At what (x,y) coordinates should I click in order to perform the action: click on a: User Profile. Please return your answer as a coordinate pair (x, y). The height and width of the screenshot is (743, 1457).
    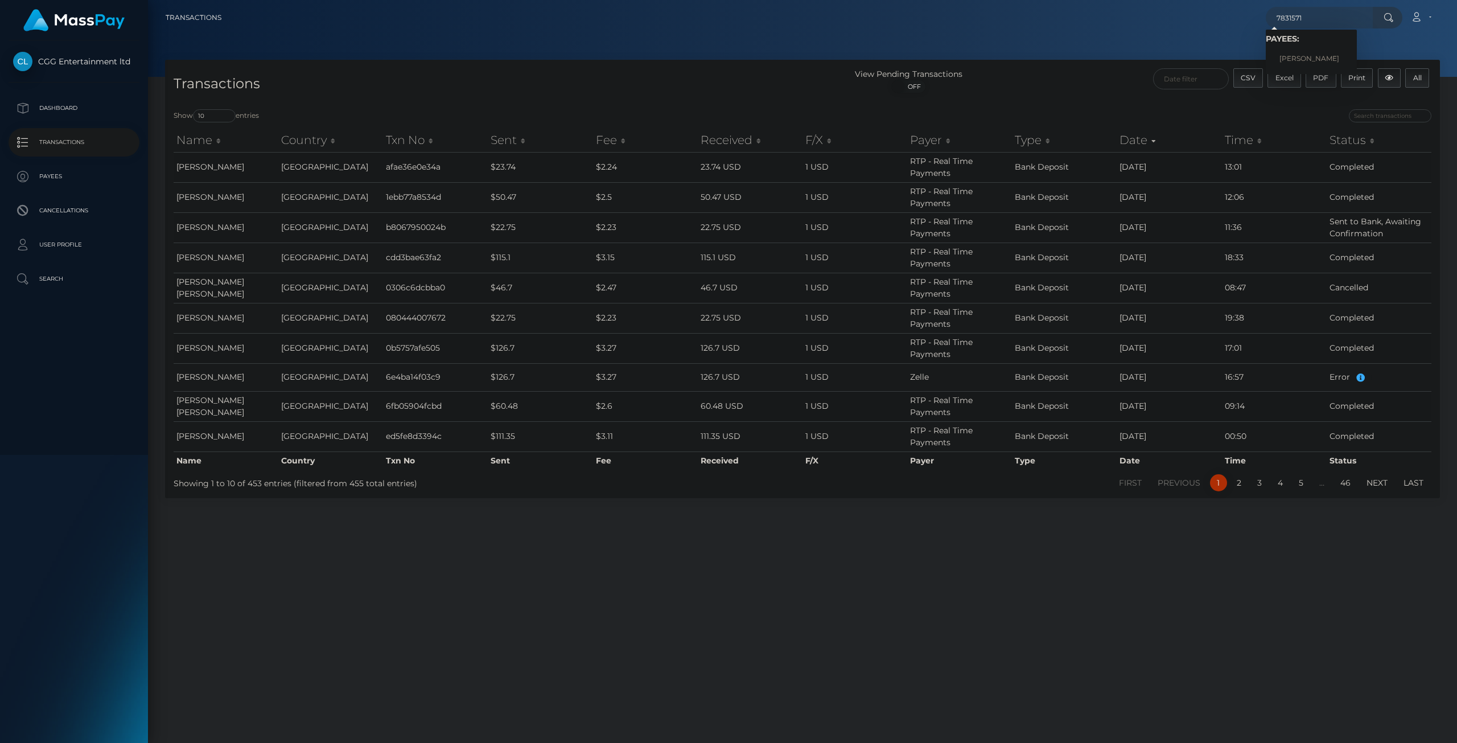
    Looking at the image, I should click on (74, 245).